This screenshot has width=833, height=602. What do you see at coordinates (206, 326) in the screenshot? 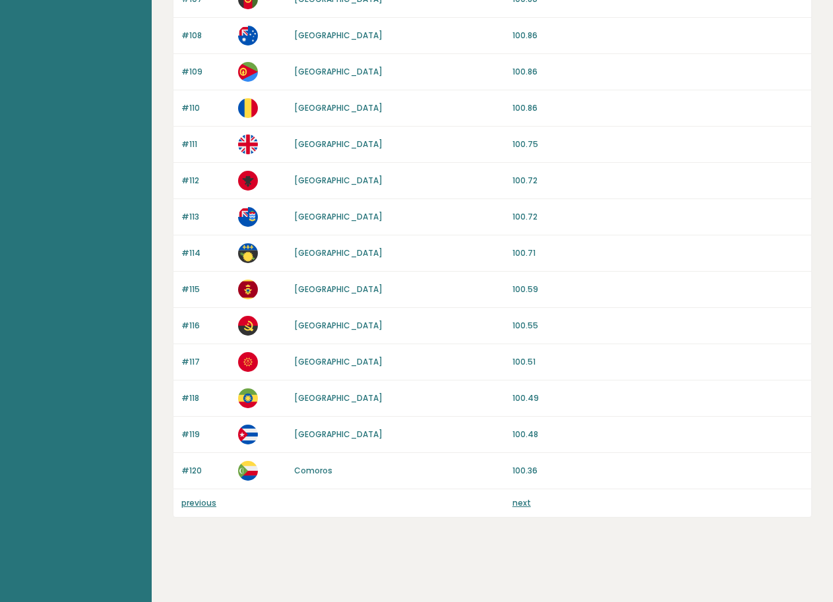
I see `p: #116` at bounding box center [206, 326].